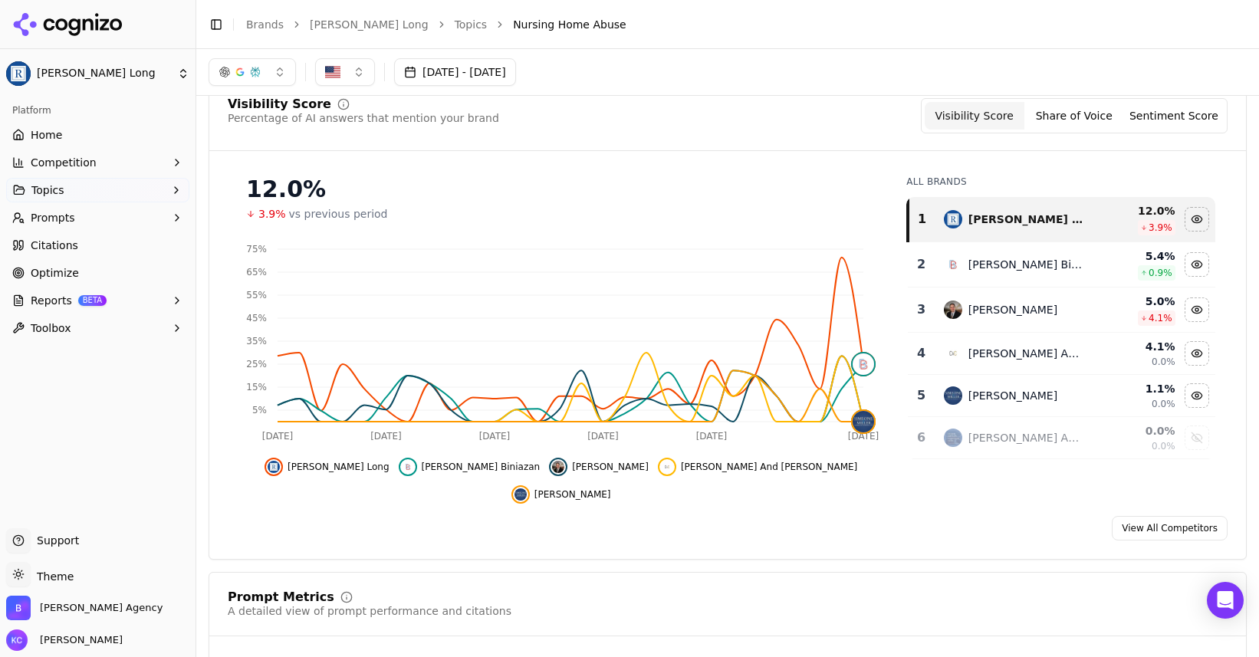 The width and height of the screenshot is (1259, 657). I want to click on span: 4.1 %, so click(1160, 318).